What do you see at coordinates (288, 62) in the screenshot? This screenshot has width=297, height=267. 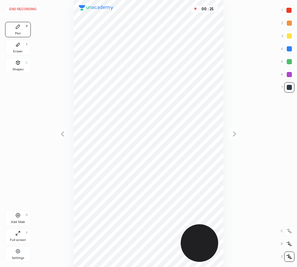 I see `div: 5` at bounding box center [288, 62].